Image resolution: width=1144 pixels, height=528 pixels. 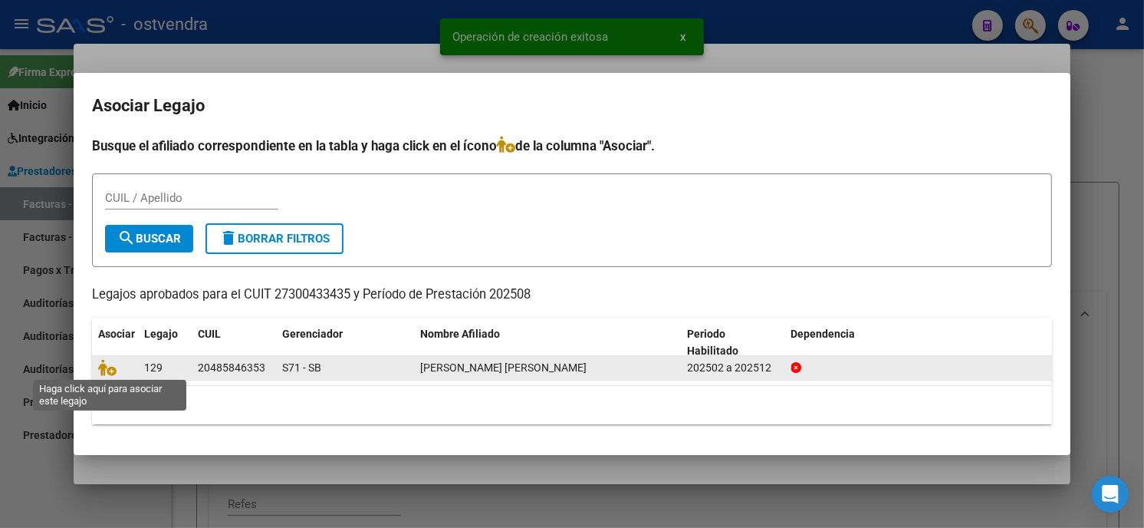 What do you see at coordinates (229, 238) in the screenshot?
I see `mat-icon: delete` at bounding box center [229, 238].